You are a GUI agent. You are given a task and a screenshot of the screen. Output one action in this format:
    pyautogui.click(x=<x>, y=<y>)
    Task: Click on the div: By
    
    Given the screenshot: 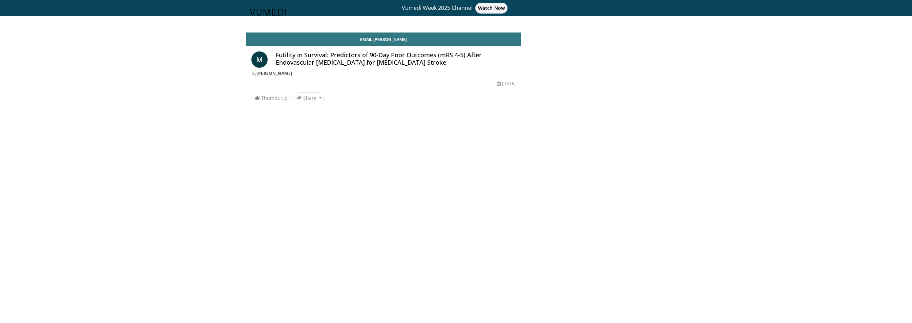 What is the action you would take?
    pyautogui.click(x=384, y=74)
    